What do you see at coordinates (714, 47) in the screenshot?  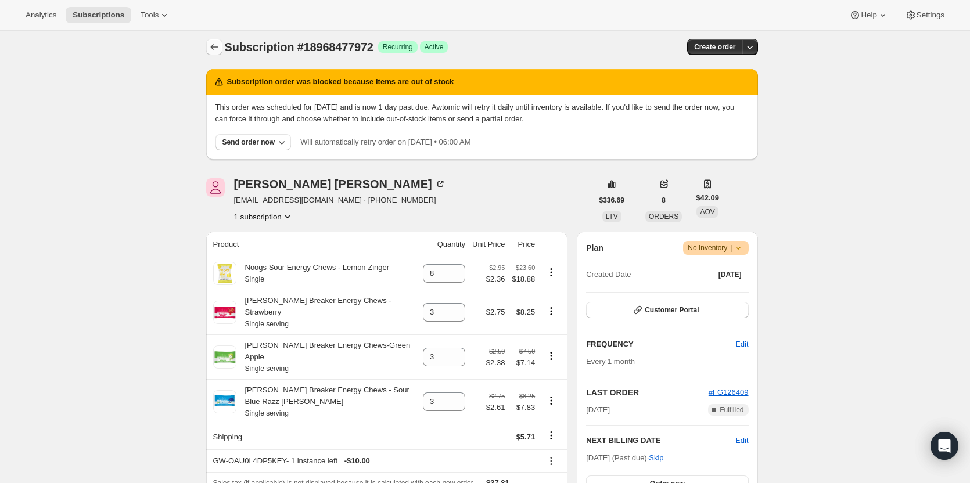 I see `span: Create order` at bounding box center [714, 47].